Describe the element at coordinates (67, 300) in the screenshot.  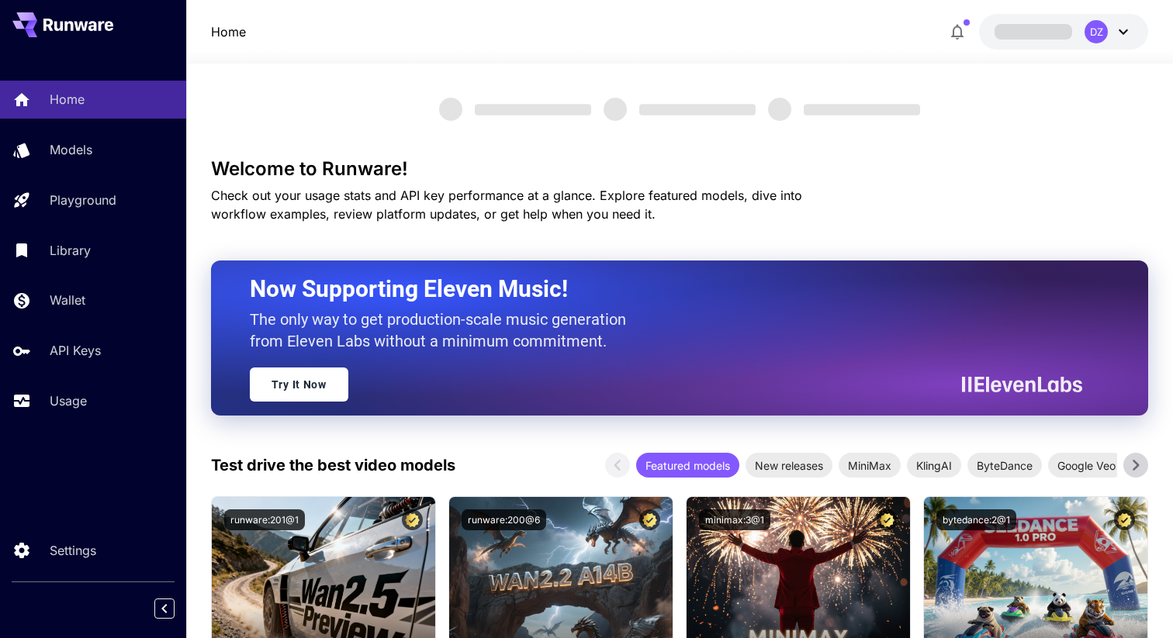
I see `p: Wallet` at that location.